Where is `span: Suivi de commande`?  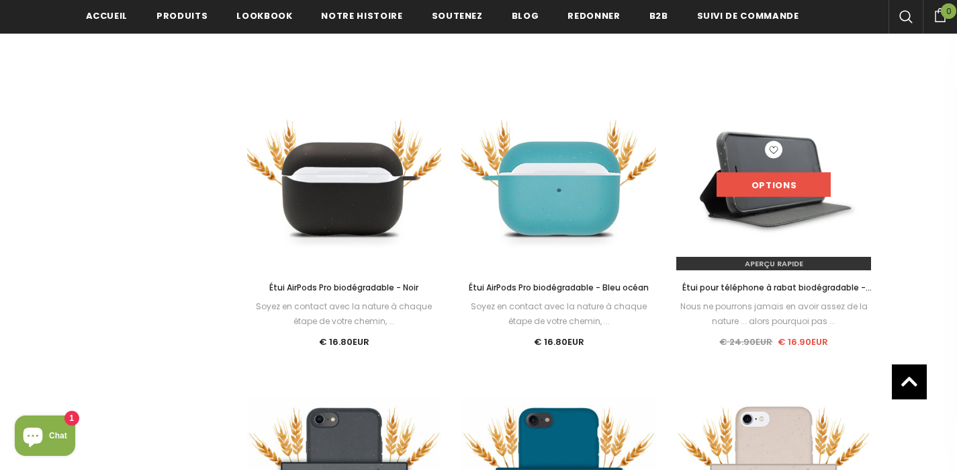
span: Suivi de commande is located at coordinates (748, 15).